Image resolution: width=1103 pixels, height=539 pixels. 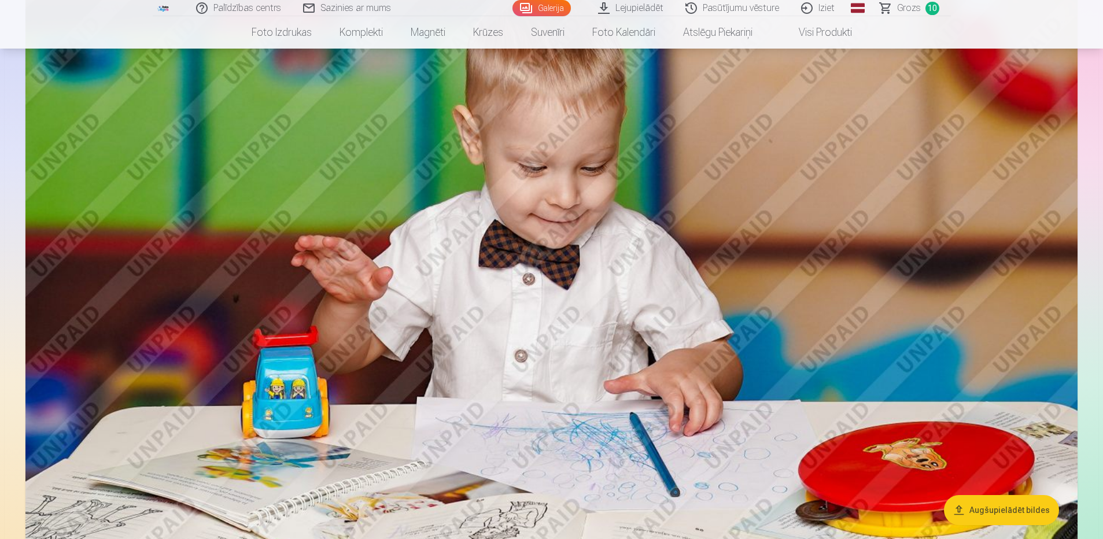 What do you see at coordinates (1001, 510) in the screenshot?
I see `button: Augšupielādēt bildes` at bounding box center [1001, 510].